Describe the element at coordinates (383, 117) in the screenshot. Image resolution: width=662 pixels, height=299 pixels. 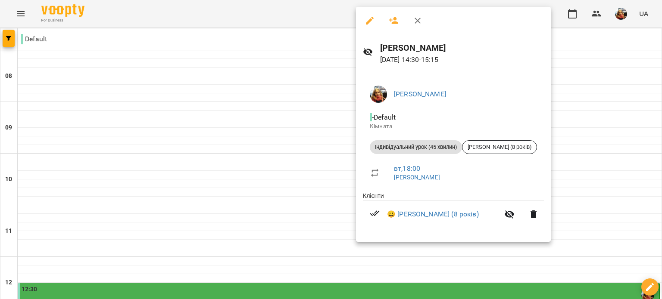
I see `span: - Default` at that location.